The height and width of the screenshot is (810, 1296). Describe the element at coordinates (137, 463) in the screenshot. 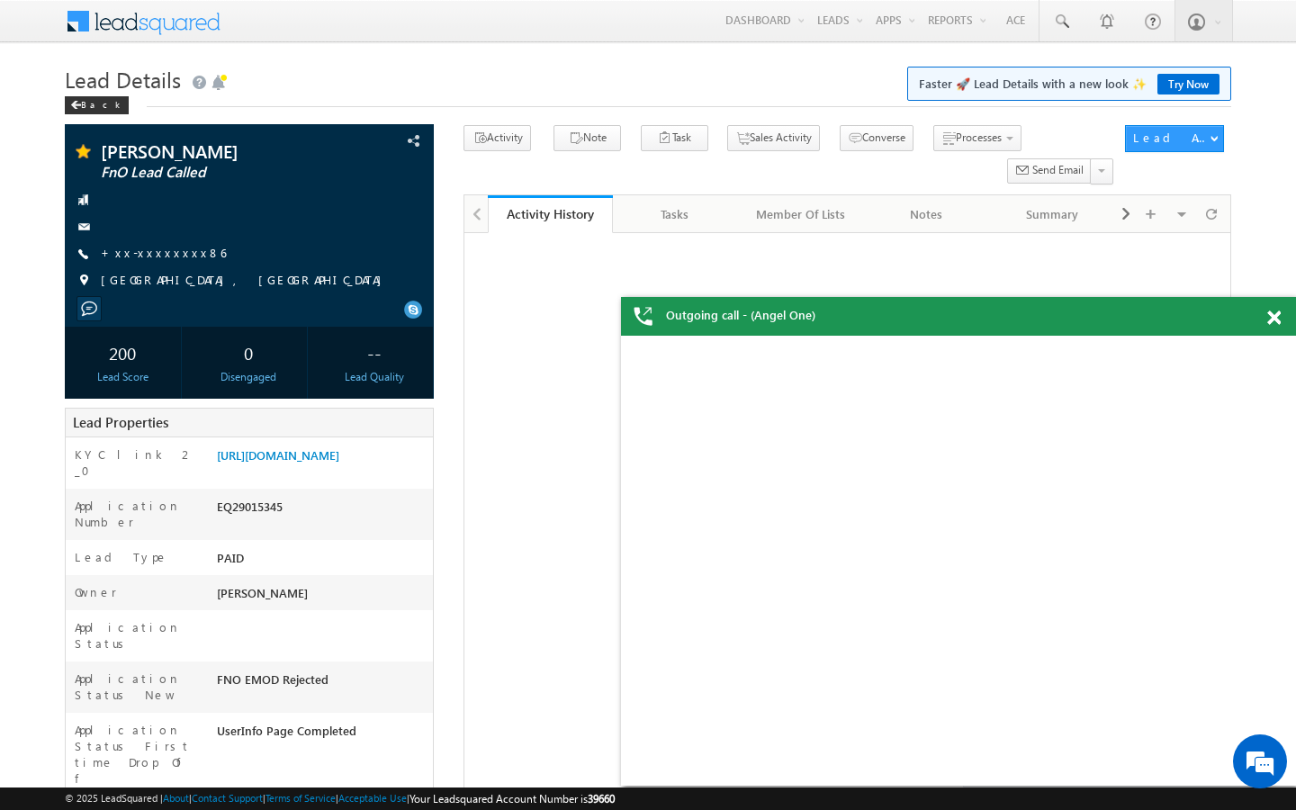

I see `label: KYC link 2_0` at that location.